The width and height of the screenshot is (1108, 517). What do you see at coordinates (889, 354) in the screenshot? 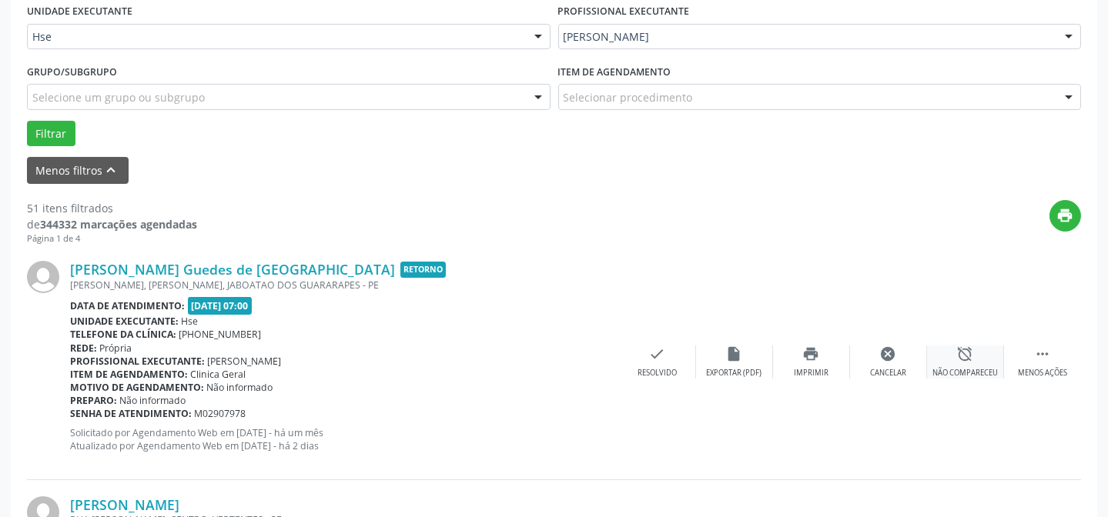
I see `i: cancel` at bounding box center [889, 354].